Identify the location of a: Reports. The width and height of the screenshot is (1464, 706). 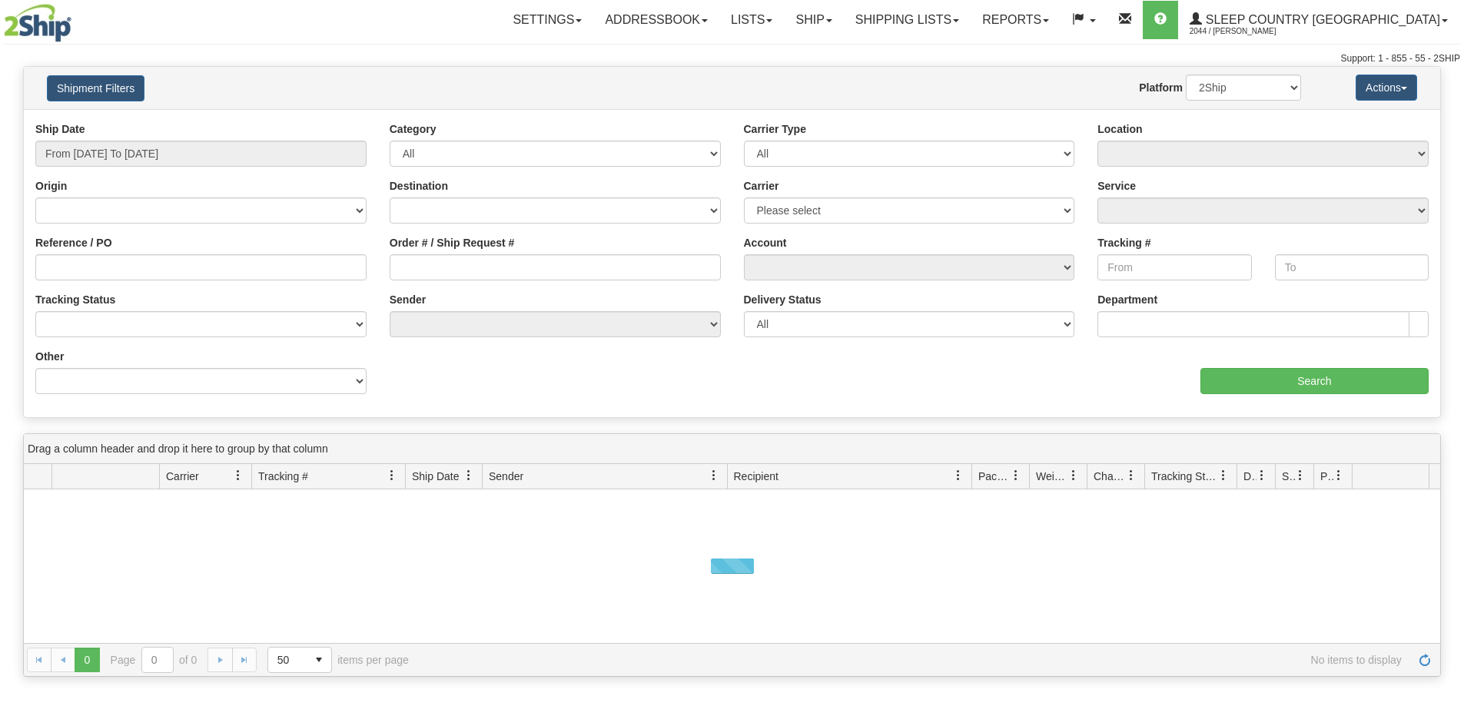
(1015, 20).